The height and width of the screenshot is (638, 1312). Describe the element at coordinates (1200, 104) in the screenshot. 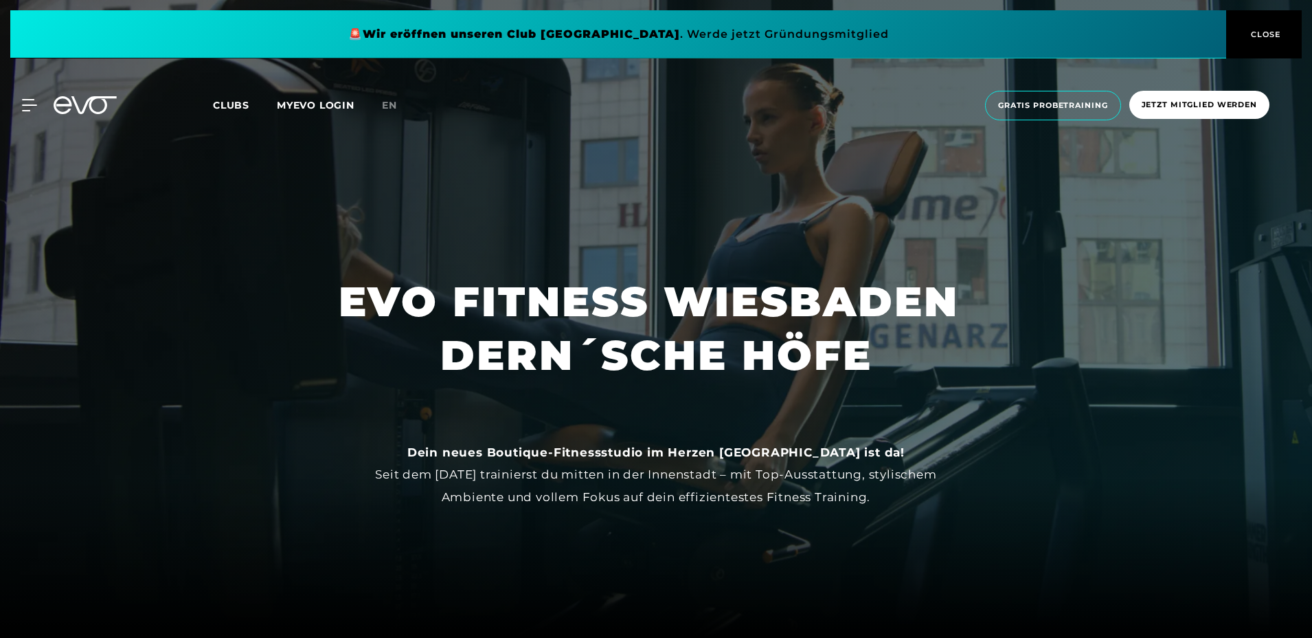

I see `span: Jetzt Mitglied werden` at that location.